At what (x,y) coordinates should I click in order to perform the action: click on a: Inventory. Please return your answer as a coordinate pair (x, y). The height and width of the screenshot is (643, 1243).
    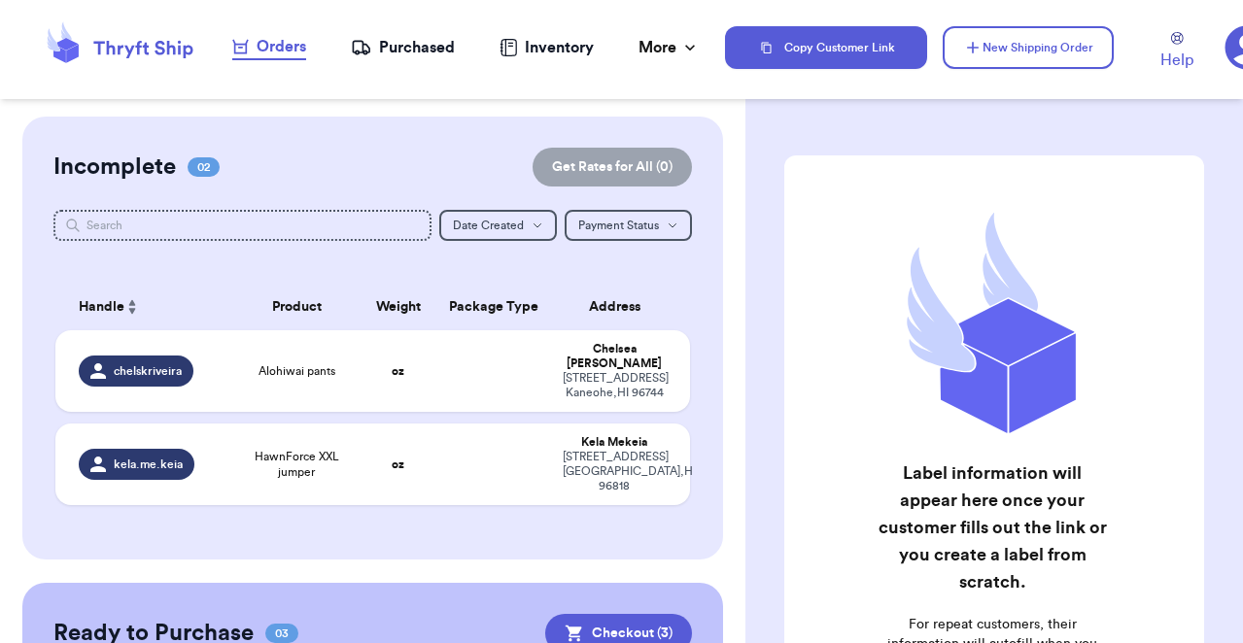
    Looking at the image, I should click on (546, 48).